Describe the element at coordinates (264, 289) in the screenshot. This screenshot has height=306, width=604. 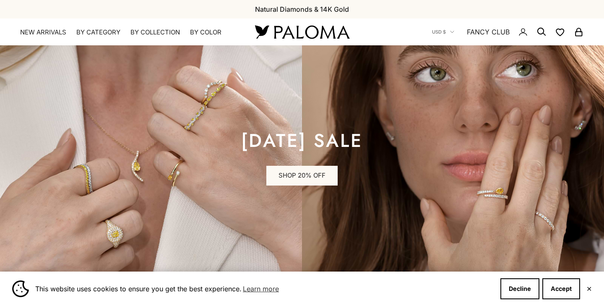
I see `span: This website uses cookies to ensure you get the best experience.` at that location.